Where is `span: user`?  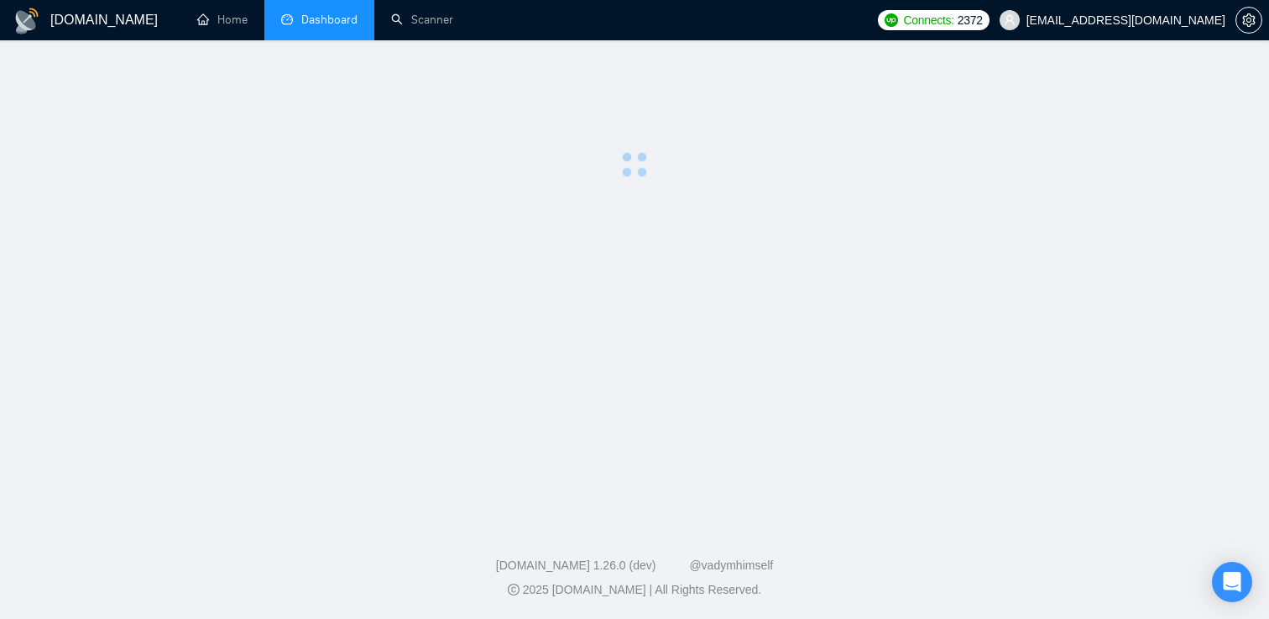
span: user is located at coordinates (1010, 20).